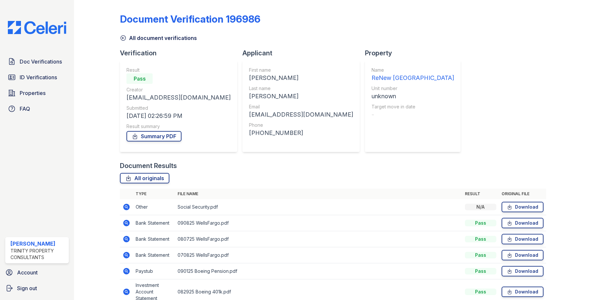 The image size is (592, 300). I want to click on div: Email, so click(301, 107).